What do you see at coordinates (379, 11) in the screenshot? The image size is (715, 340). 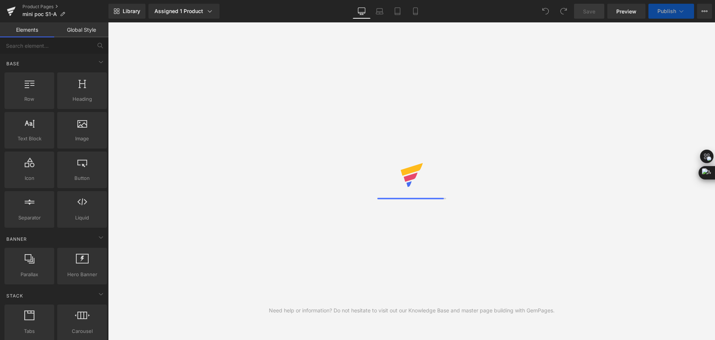 I see `a: Laptop` at bounding box center [379, 11].